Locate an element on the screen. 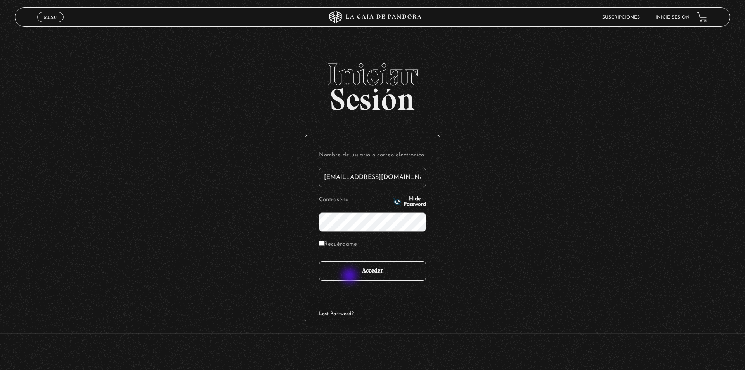 This screenshot has width=745, height=370. input: Acceder is located at coordinates (372, 271).